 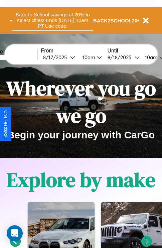 I want to click on div: 8 / 18 / 2025, so click(x=121, y=57).